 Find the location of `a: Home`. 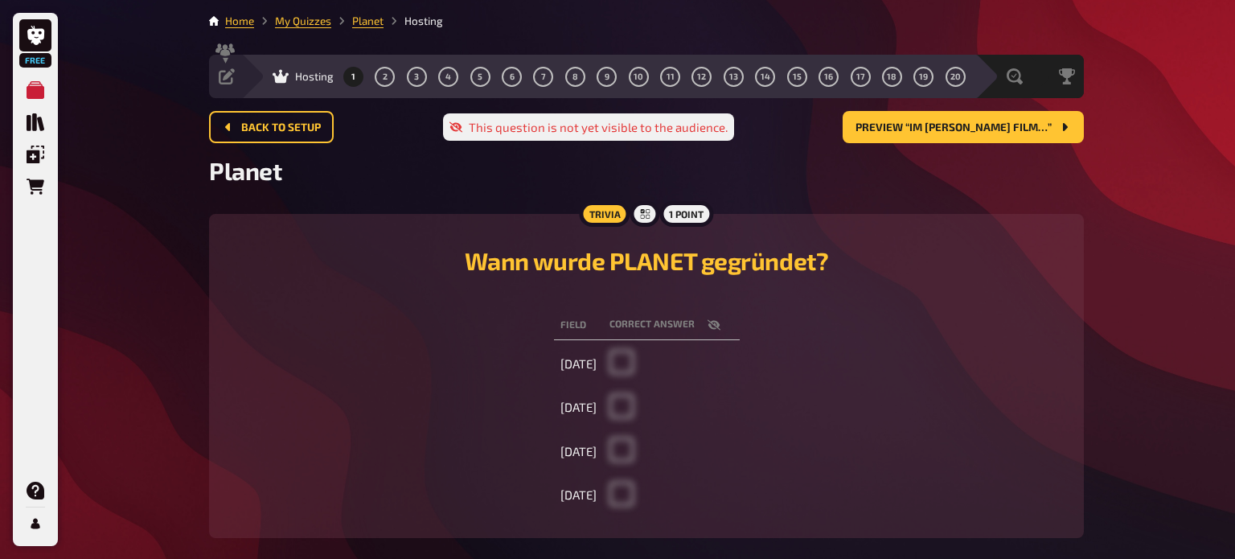

a: Home is located at coordinates (240, 21).